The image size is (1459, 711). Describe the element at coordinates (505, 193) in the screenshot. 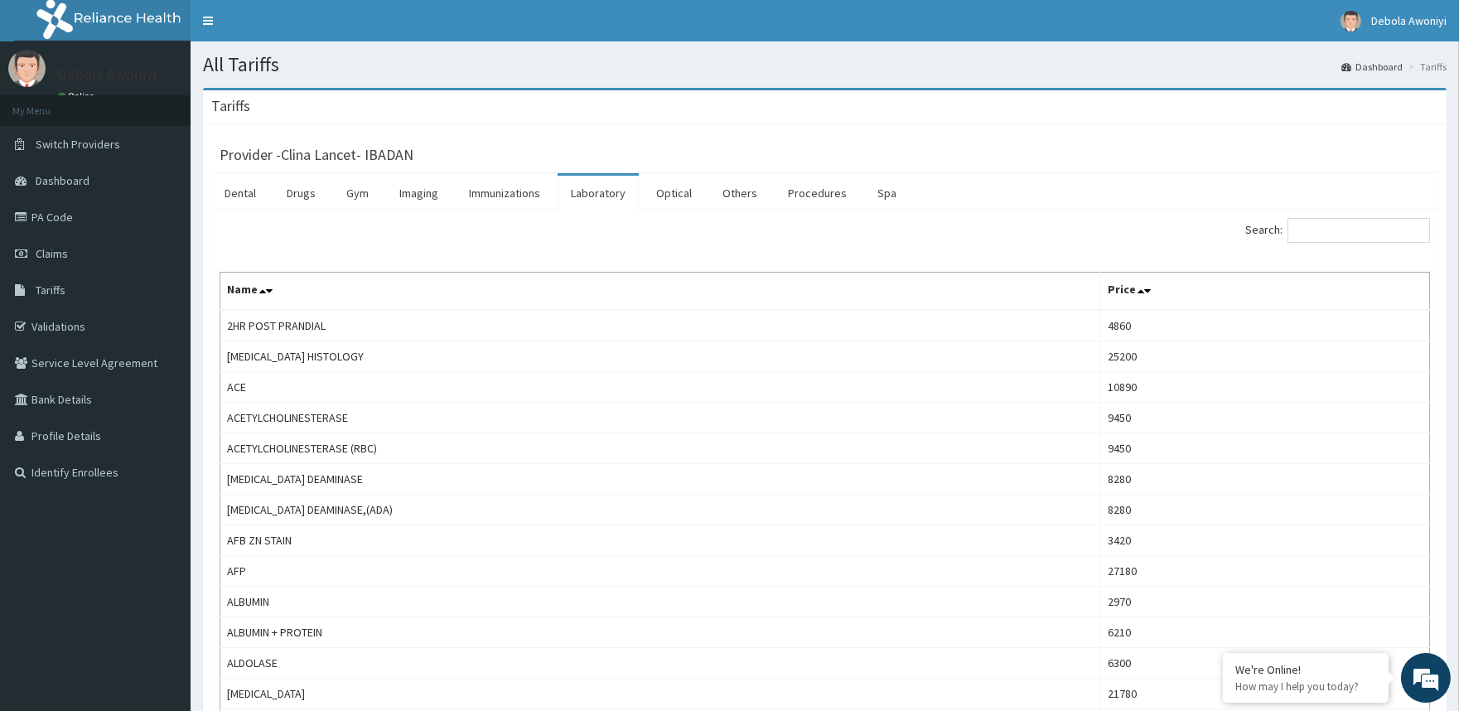

I see `a: Immunizations` at that location.